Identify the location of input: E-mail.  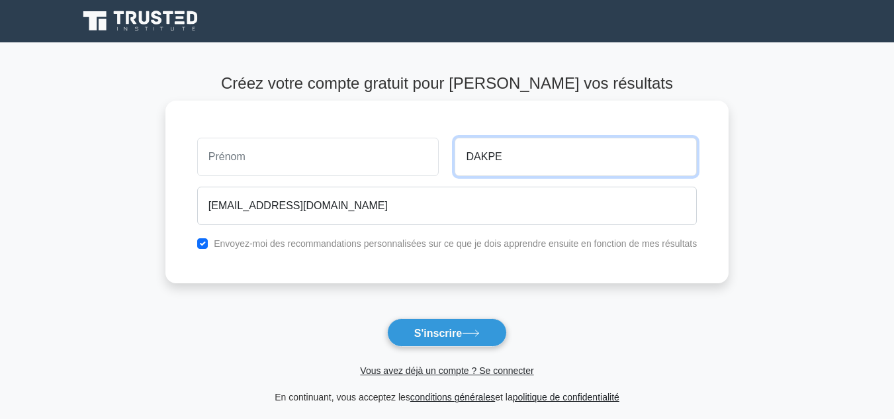
(447, 206).